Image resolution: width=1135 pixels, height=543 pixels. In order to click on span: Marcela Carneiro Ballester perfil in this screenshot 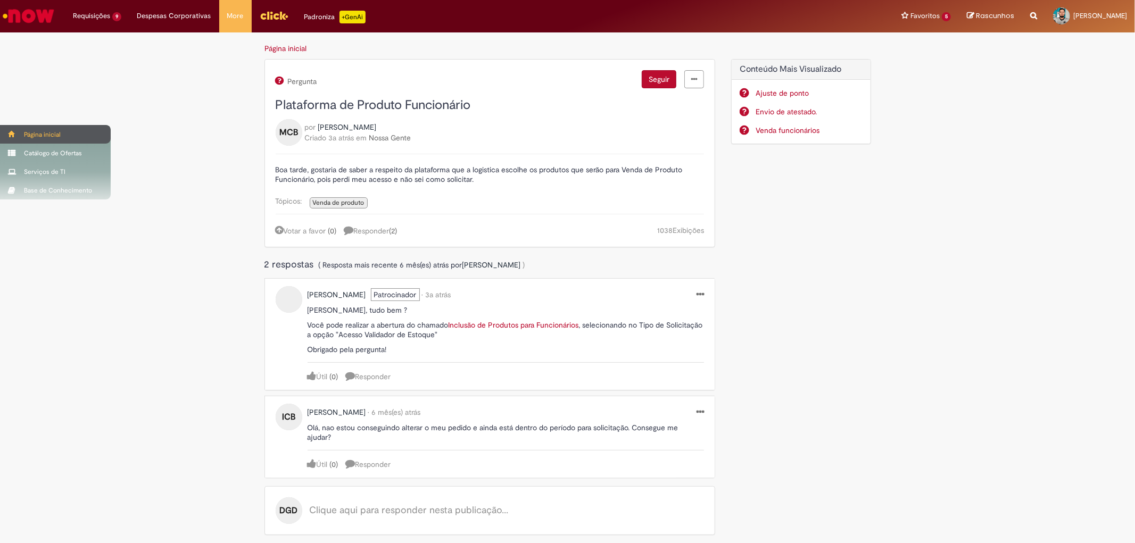, I will do `click(348, 127)`.